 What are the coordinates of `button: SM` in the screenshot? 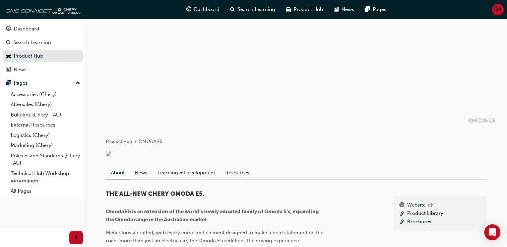 It's located at (498, 9).